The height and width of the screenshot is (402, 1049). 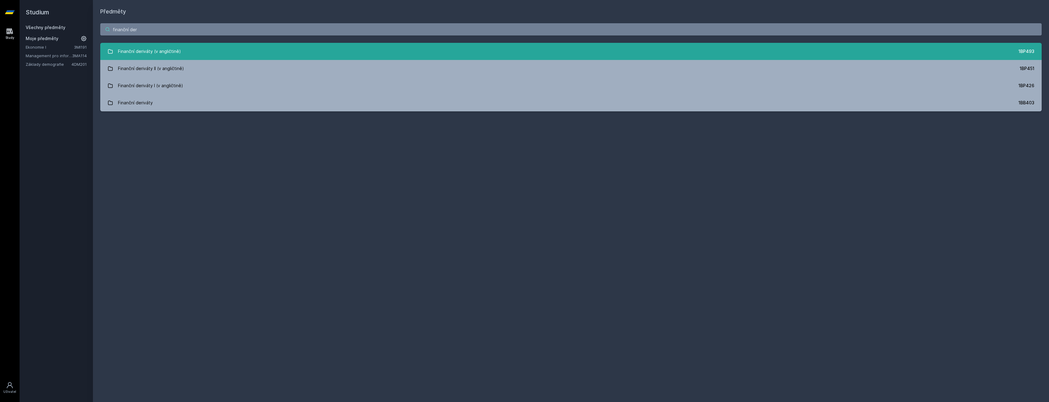 What do you see at coordinates (1027, 103) in the screenshot?
I see `div: 1BB403` at bounding box center [1027, 103].